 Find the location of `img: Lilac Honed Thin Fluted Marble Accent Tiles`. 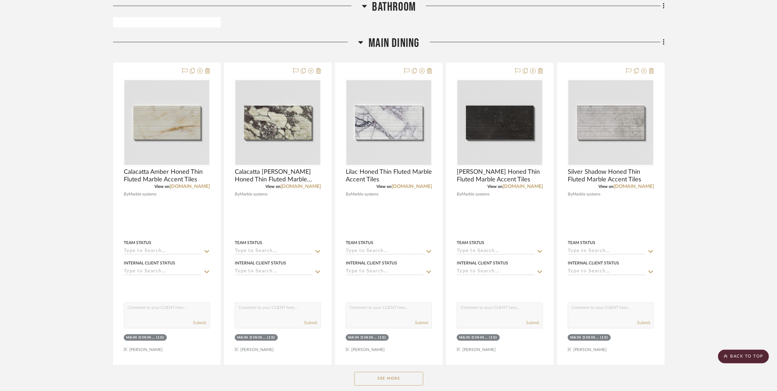

img: Lilac Honed Thin Fluted Marble Accent Tiles is located at coordinates (389, 122).